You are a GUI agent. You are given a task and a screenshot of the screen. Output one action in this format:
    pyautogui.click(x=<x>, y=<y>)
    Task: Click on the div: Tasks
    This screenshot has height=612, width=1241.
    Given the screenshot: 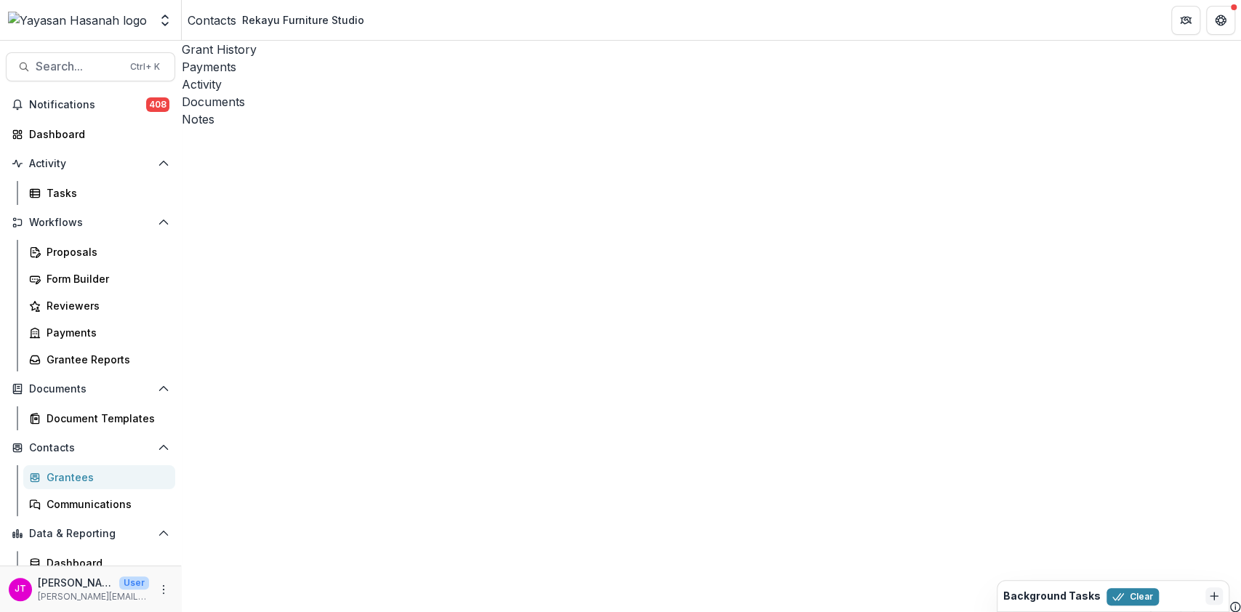 What is the action you would take?
    pyautogui.click(x=105, y=193)
    